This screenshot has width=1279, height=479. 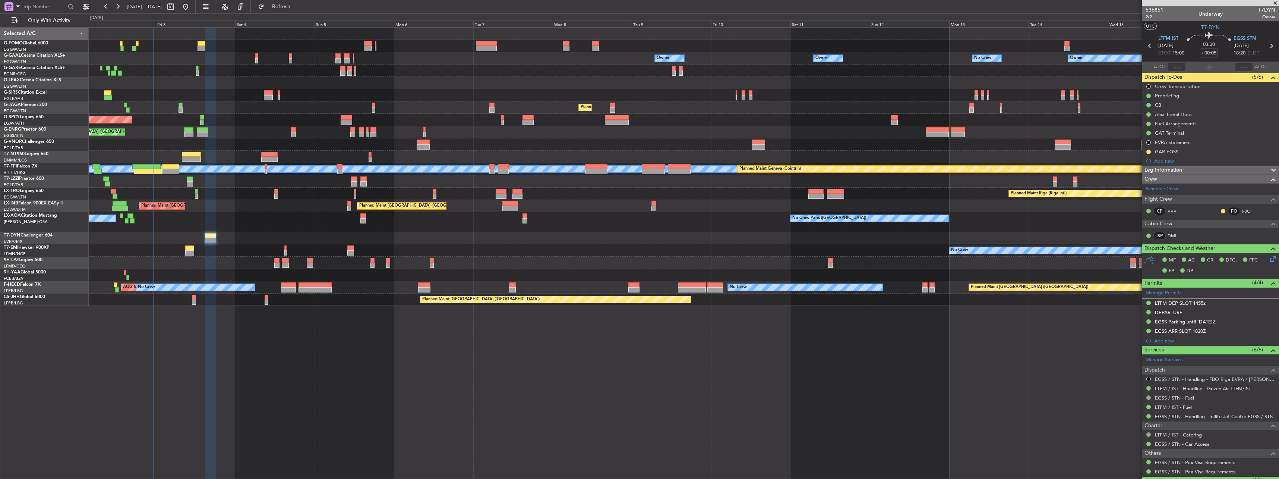 What do you see at coordinates (671, 24) in the screenshot?
I see `div: Thu 9` at bounding box center [671, 24].